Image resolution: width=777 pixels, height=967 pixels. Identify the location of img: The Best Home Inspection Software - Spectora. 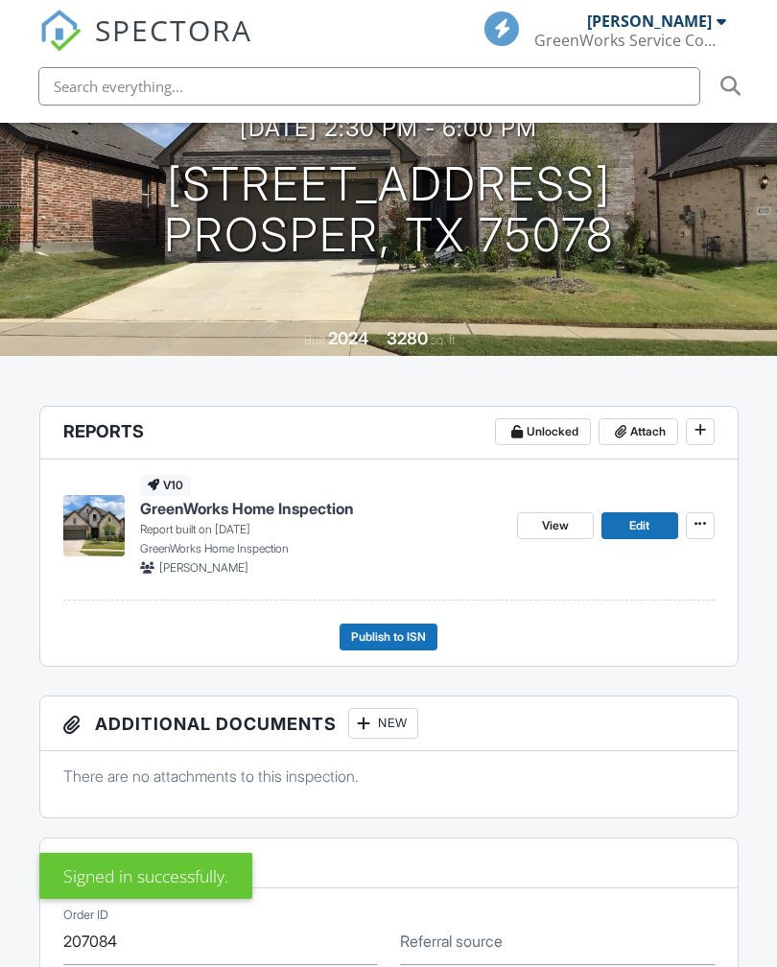
(60, 31).